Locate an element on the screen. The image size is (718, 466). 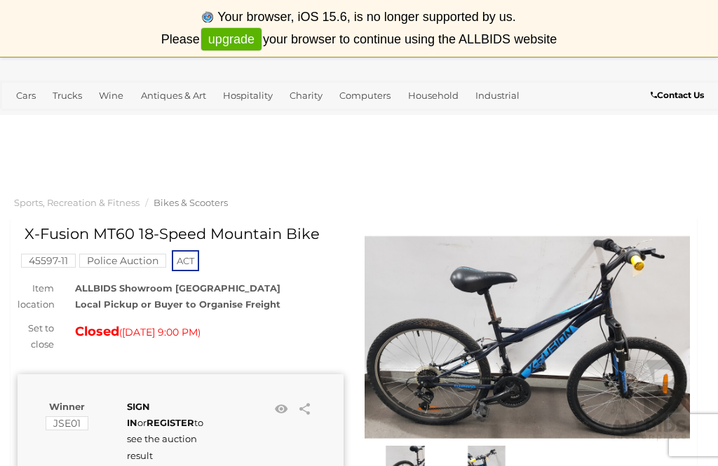
strong: Local Pickup or Buyer to Organise Freight is located at coordinates (177, 304).